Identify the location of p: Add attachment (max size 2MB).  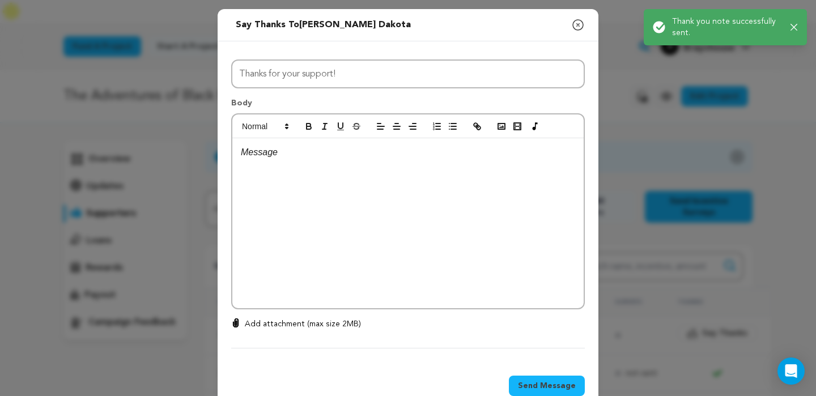
(302, 324).